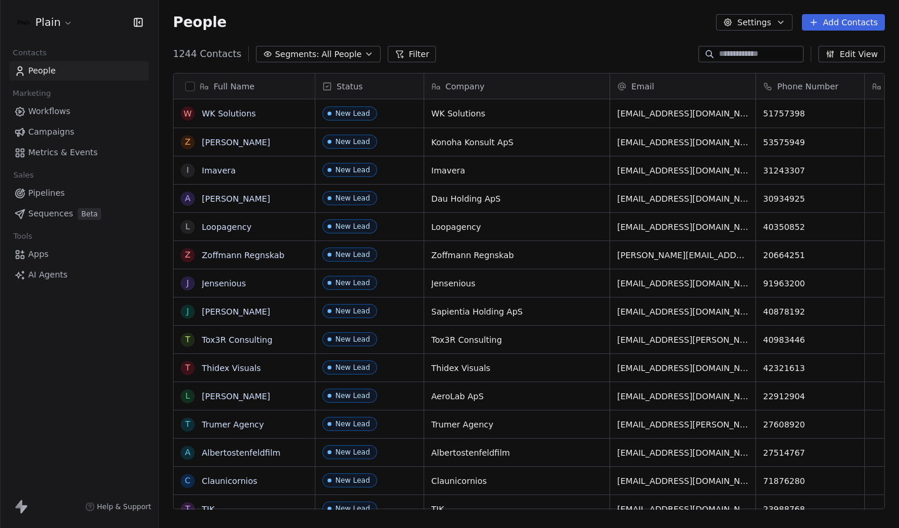  I want to click on div: A, so click(188, 198).